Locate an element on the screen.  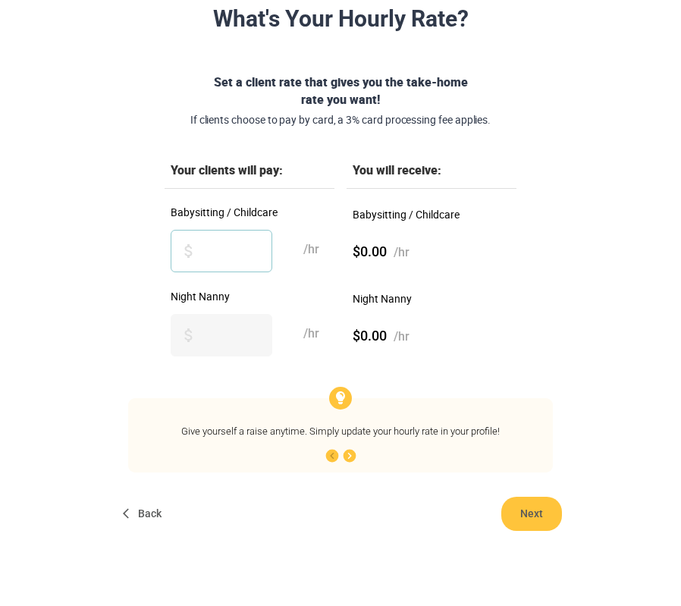
label: Night Nanny is located at coordinates (249, 296).